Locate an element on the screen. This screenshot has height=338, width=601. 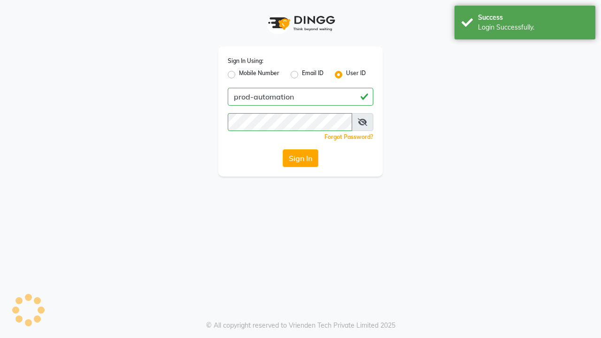
div: Success is located at coordinates (533, 17).